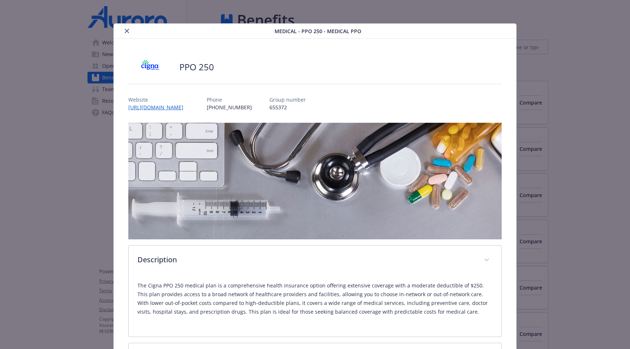 The width and height of the screenshot is (630, 349). I want to click on h2: PPO 250, so click(197, 67).